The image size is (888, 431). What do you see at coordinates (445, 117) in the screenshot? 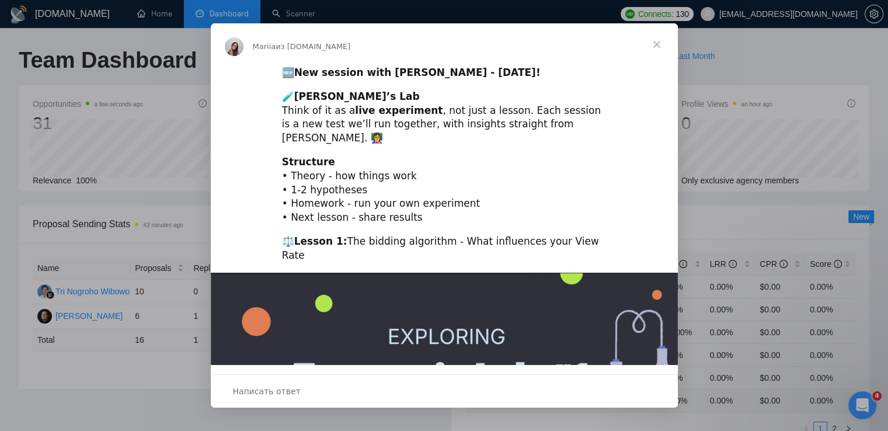
I see `div: 🧪 Think of it as a , not just a lesson. Each session is a new test we’ll run together, with insig...` at bounding box center [445, 117].